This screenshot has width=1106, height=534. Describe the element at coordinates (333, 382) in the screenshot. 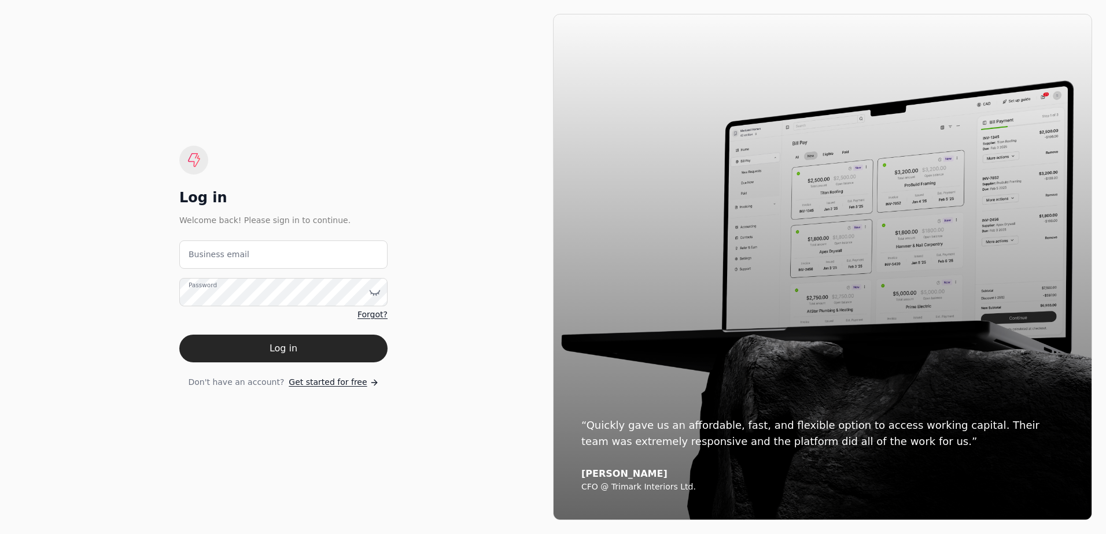

I see `a: Get started for free` at that location.